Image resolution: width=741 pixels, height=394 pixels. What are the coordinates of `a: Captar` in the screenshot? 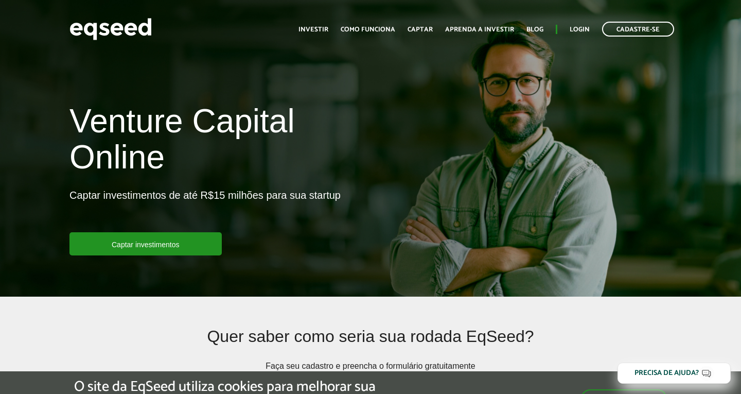 It's located at (420, 29).